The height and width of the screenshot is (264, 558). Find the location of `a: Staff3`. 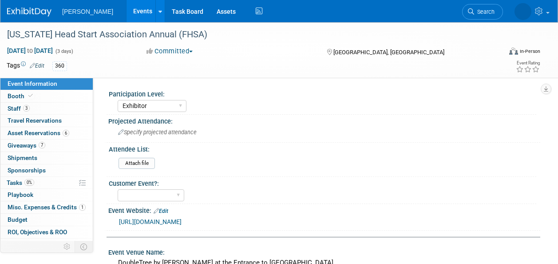

a: Staff3 is located at coordinates (47, 108).